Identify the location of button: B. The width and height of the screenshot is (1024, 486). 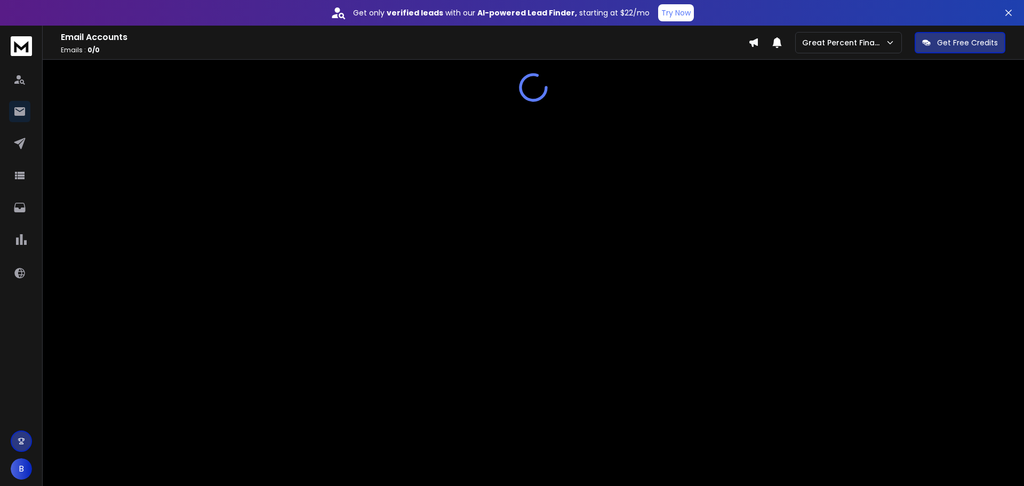
(21, 469).